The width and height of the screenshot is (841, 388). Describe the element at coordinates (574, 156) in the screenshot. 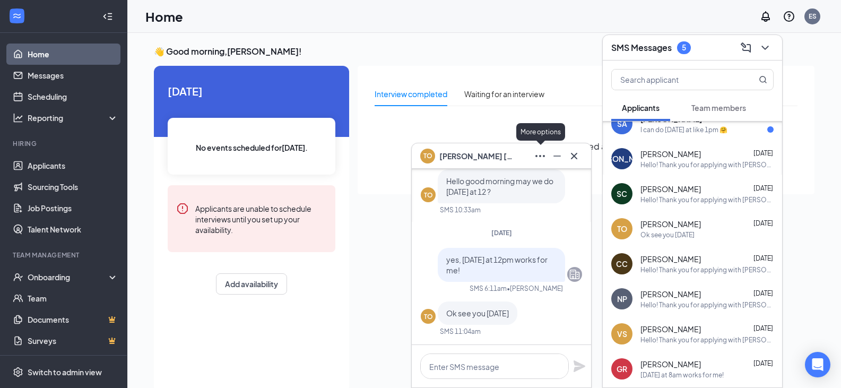

I see `button: Cross` at that location.